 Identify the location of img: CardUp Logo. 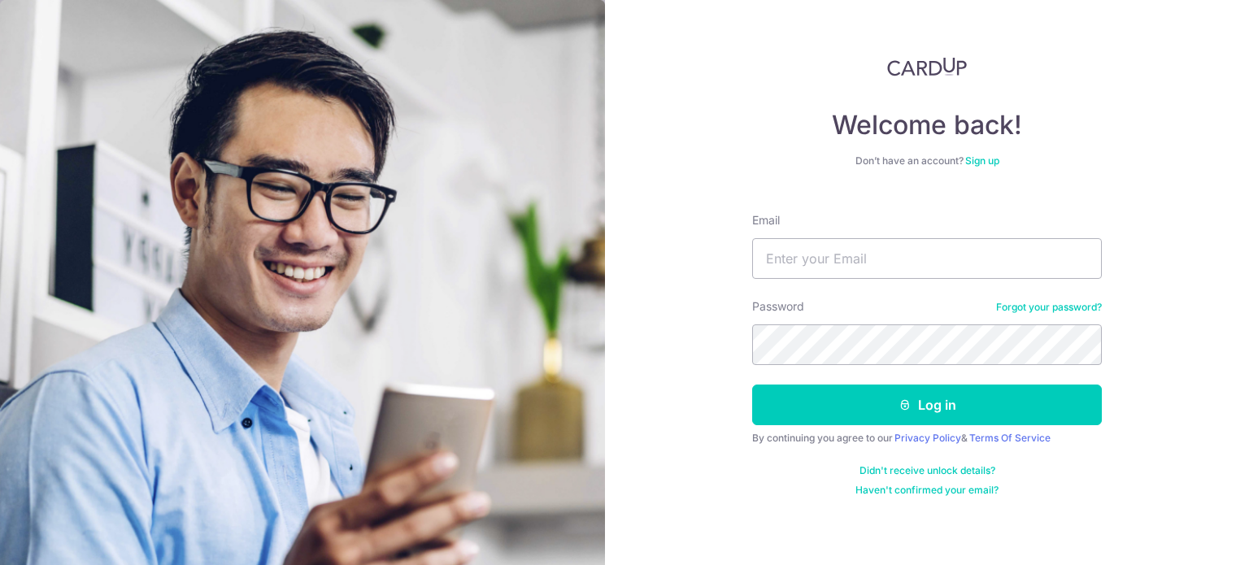
(927, 67).